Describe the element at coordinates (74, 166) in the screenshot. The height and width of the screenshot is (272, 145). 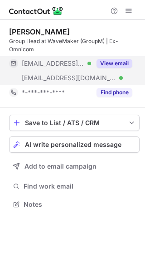
I see `button: Add to email campaign` at that location.